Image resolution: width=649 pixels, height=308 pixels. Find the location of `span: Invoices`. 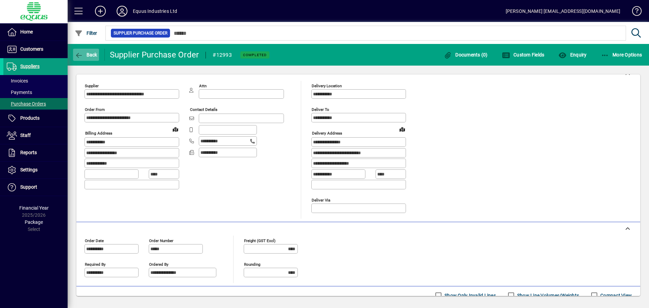

span: Invoices is located at coordinates (17, 81).